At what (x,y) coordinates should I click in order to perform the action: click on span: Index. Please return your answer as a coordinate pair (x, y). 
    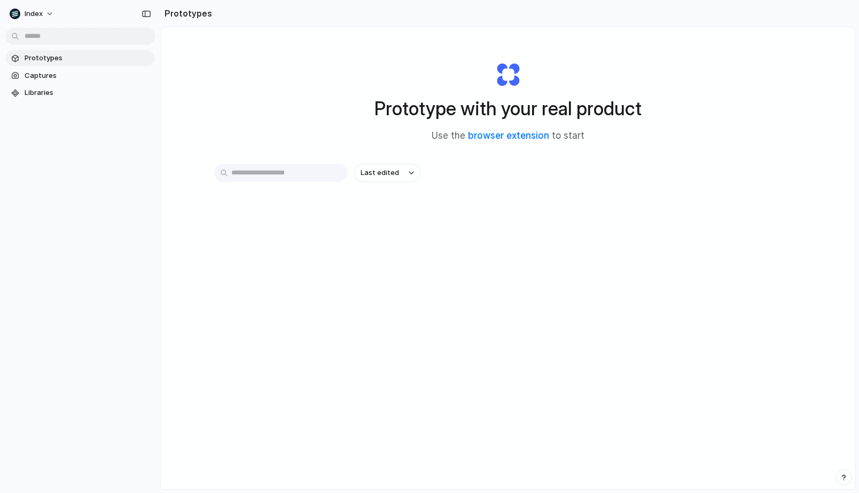
    Looking at the image, I should click on (34, 14).